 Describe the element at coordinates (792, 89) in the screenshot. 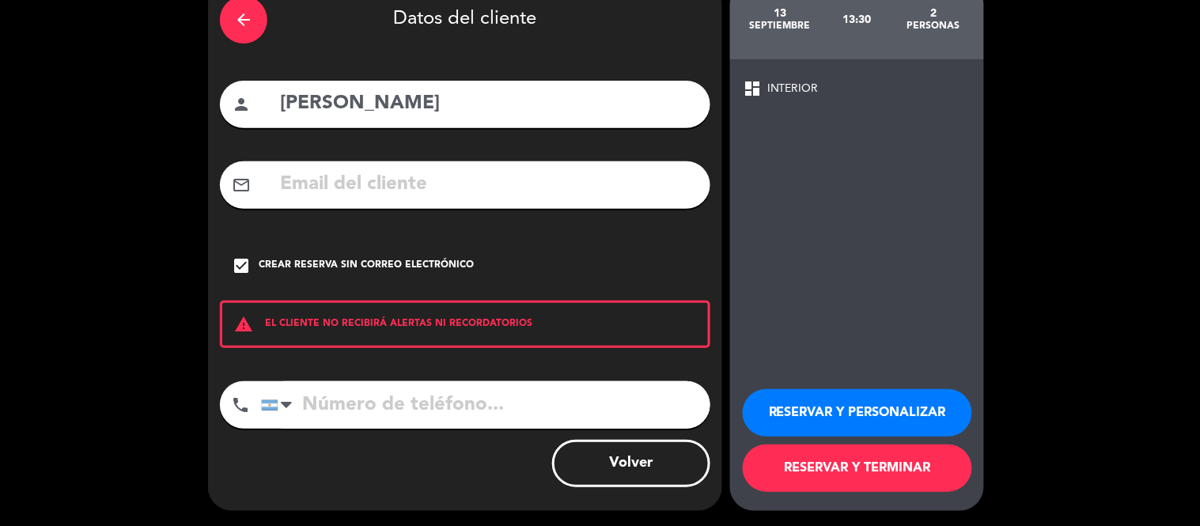

I see `span: INTERIOR` at that location.